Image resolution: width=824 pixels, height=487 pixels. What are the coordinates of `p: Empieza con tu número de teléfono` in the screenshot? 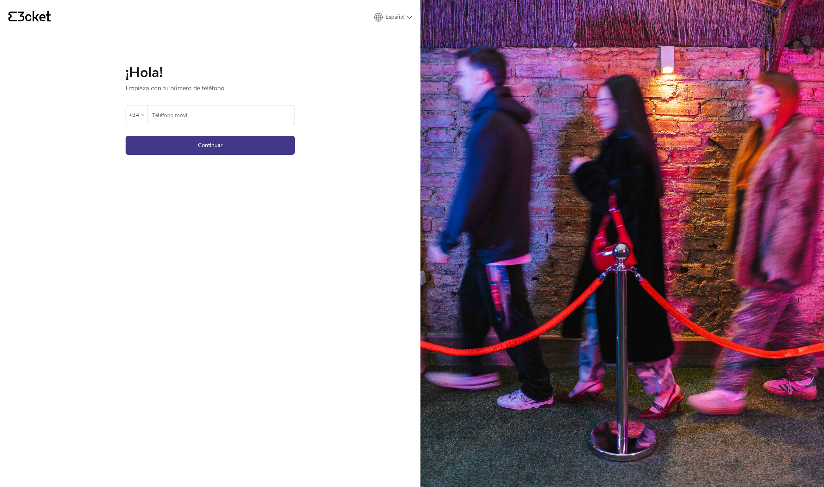 It's located at (210, 86).